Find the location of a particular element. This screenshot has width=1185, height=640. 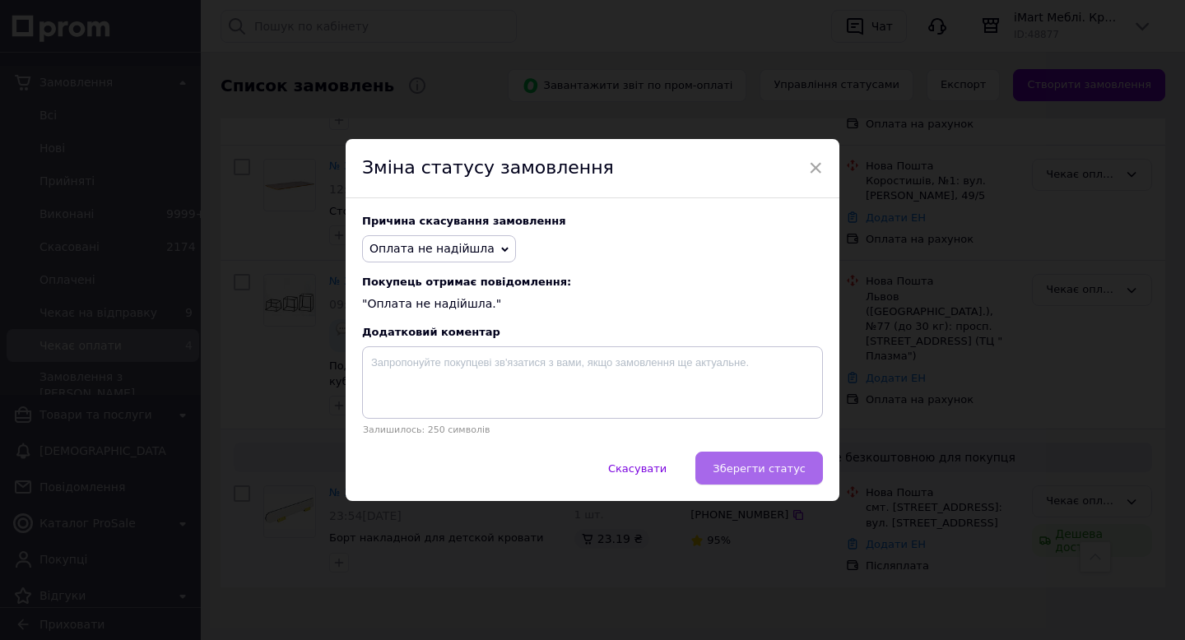

span: Зберегти статус is located at coordinates (759, 468).